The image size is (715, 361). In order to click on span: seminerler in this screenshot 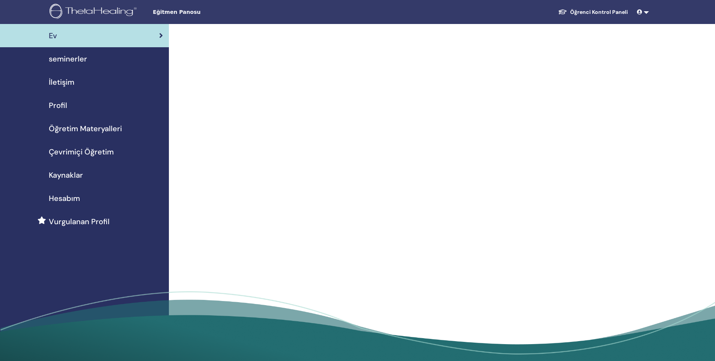, I will do `click(68, 59)`.